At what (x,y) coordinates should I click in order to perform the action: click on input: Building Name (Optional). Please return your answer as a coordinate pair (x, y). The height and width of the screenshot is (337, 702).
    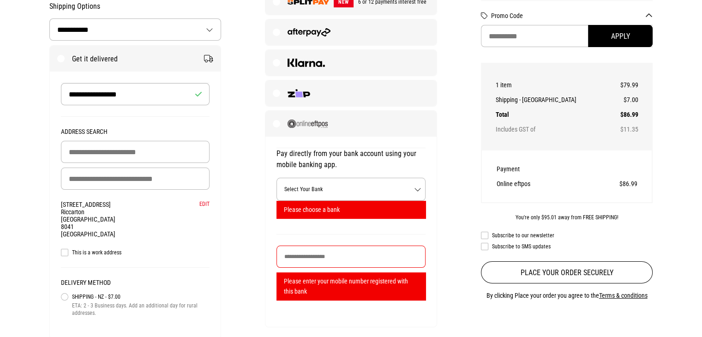
    Looking at the image, I should click on (135, 152).